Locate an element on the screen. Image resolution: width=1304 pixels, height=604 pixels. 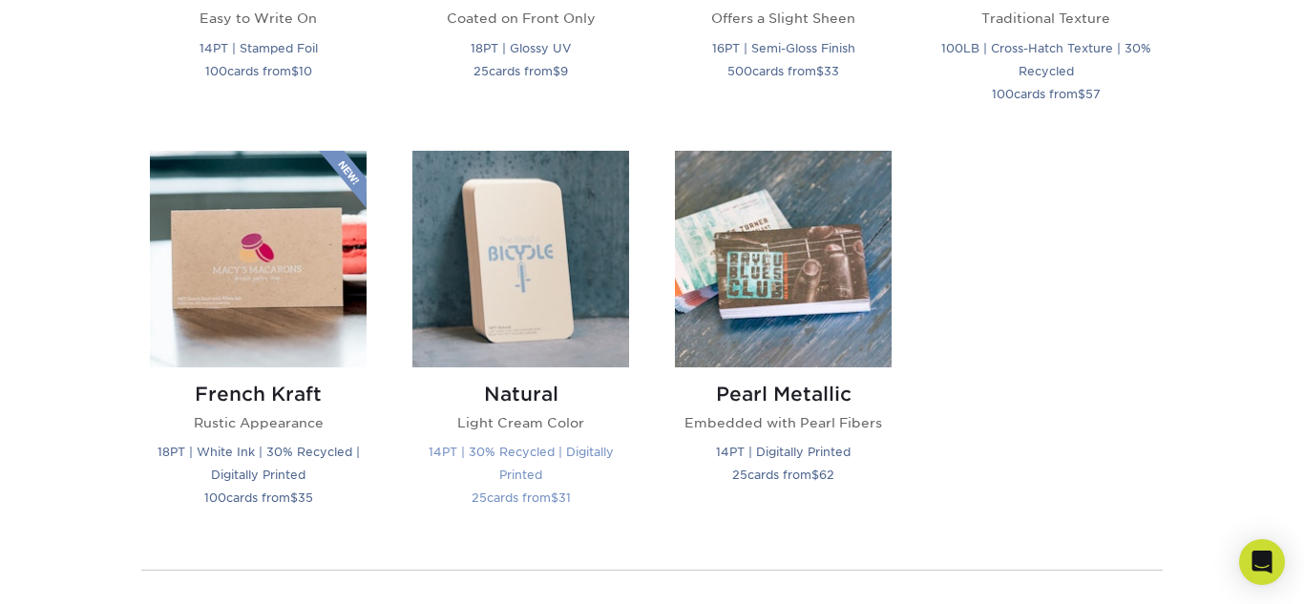
small: 14PT | Stamped Foil is located at coordinates (259, 48).